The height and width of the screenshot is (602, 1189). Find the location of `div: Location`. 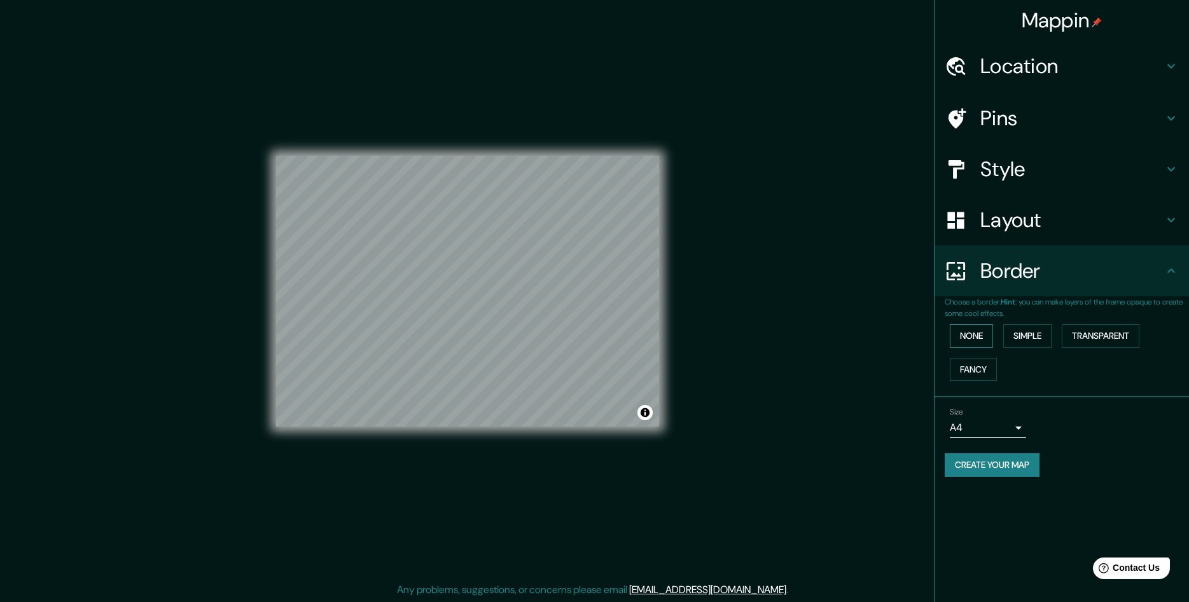

div: Location is located at coordinates (1061, 66).